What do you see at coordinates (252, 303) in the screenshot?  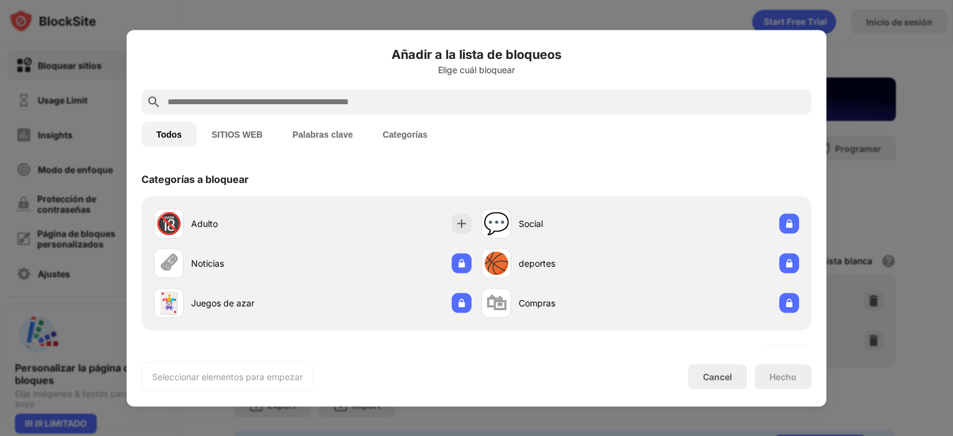 I see `div: Juegos de azar` at bounding box center [252, 303].